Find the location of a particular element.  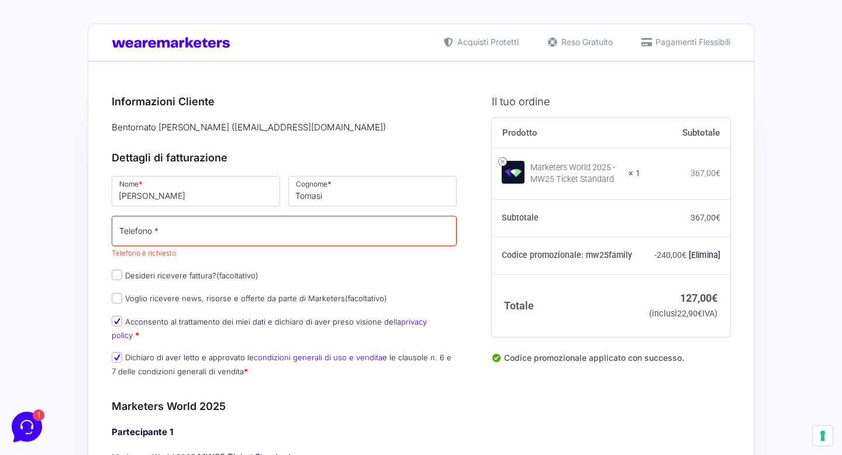

span: Le tue conversazioni is located at coordinates (59, 51).